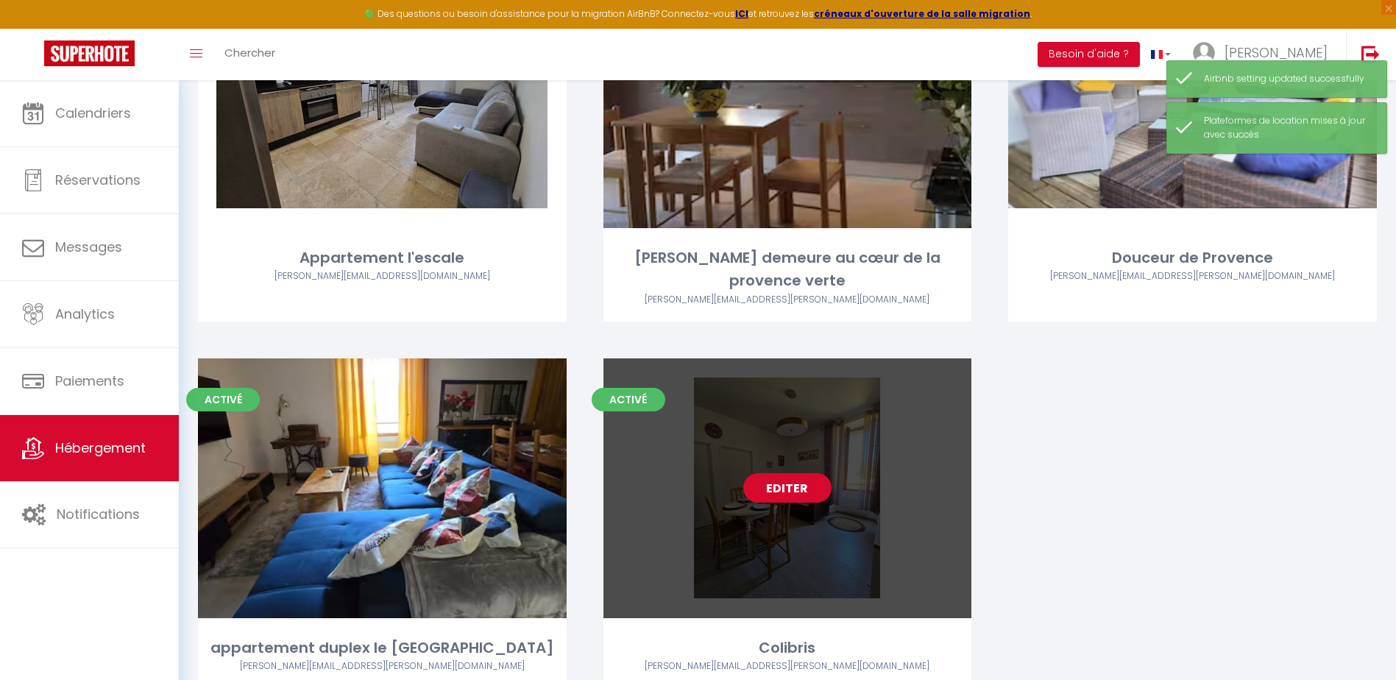 The height and width of the screenshot is (680, 1396). What do you see at coordinates (89, 53) in the screenshot?
I see `img: Super Booking` at bounding box center [89, 53].